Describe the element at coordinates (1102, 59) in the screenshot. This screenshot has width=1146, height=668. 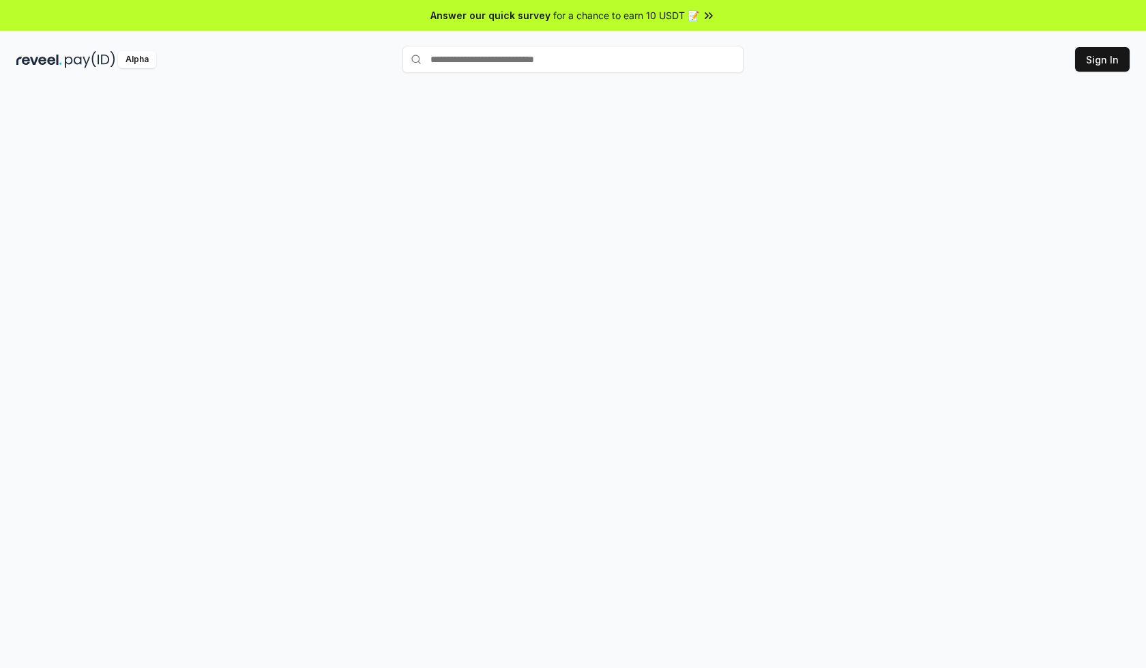
I see `button: Sign In` at that location.